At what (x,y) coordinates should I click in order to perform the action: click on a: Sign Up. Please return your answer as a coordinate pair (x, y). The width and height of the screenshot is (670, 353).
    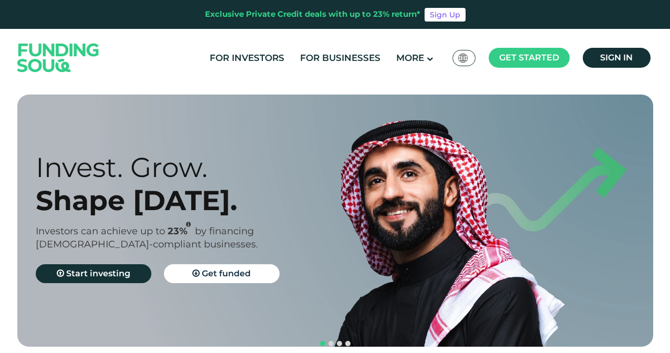
    Looking at the image, I should click on (445, 15).